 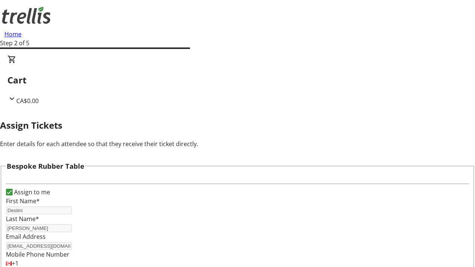 What do you see at coordinates (22, 219) in the screenshot?
I see `label: Last Name*` at bounding box center [22, 219].